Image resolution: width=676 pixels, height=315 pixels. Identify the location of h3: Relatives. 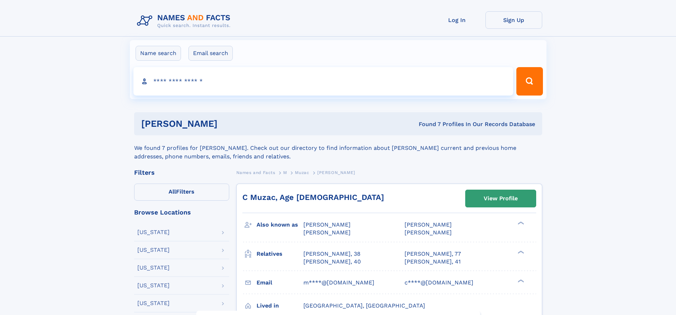
(280, 254).